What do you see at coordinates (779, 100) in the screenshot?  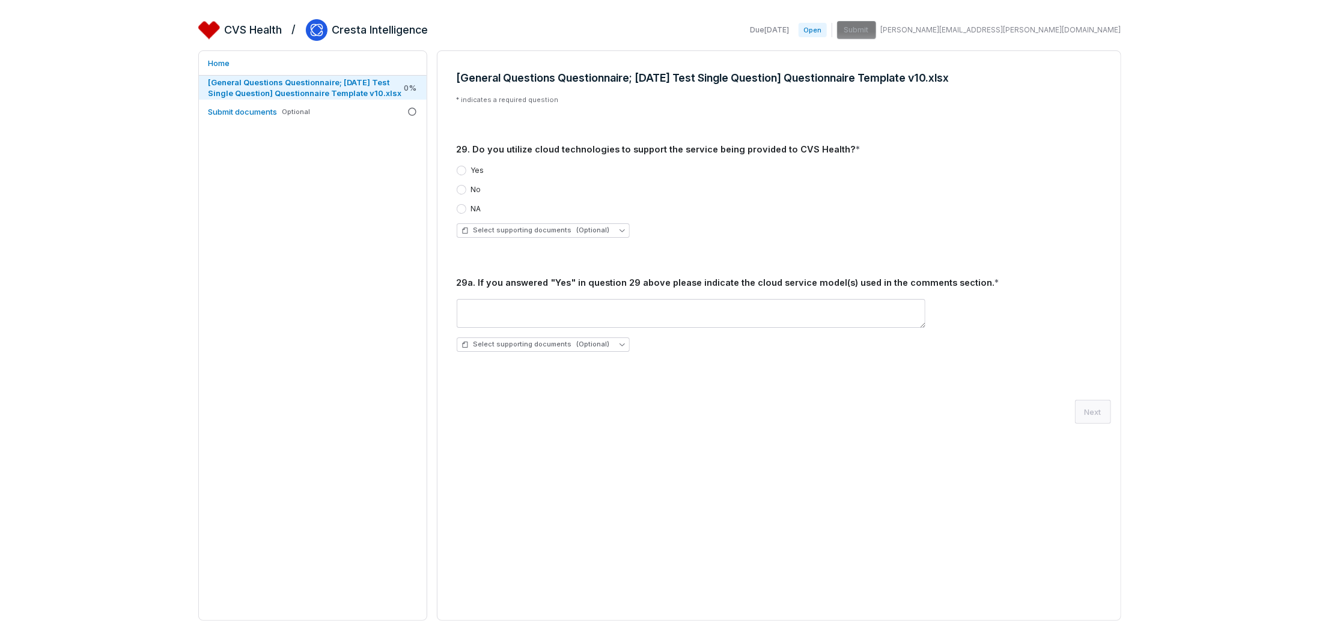 I see `p: * indicates a required question` at bounding box center [779, 100].